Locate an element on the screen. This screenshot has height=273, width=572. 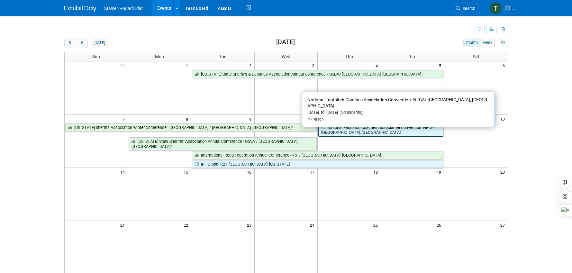
span: 1 is located at coordinates (188, 65).